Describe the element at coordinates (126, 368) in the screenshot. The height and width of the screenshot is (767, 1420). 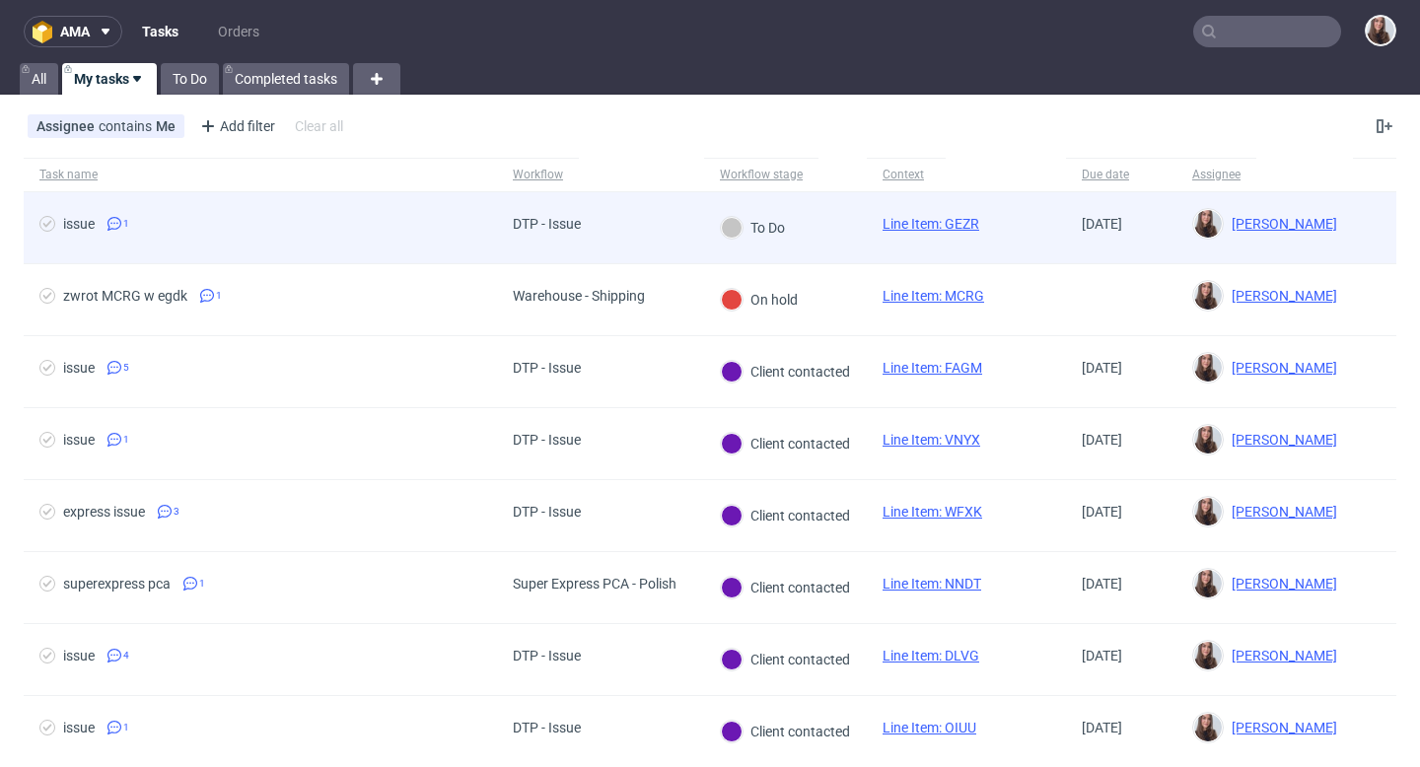
I see `span: 5` at that location.